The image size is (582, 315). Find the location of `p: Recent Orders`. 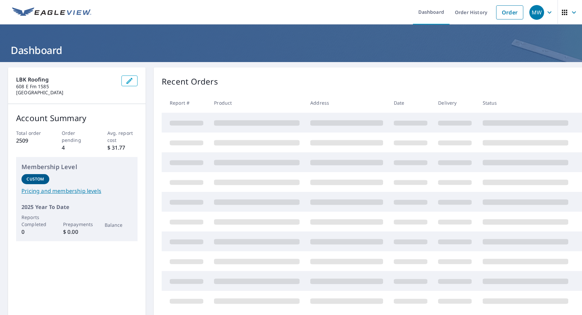

p: Recent Orders is located at coordinates (190, 81).